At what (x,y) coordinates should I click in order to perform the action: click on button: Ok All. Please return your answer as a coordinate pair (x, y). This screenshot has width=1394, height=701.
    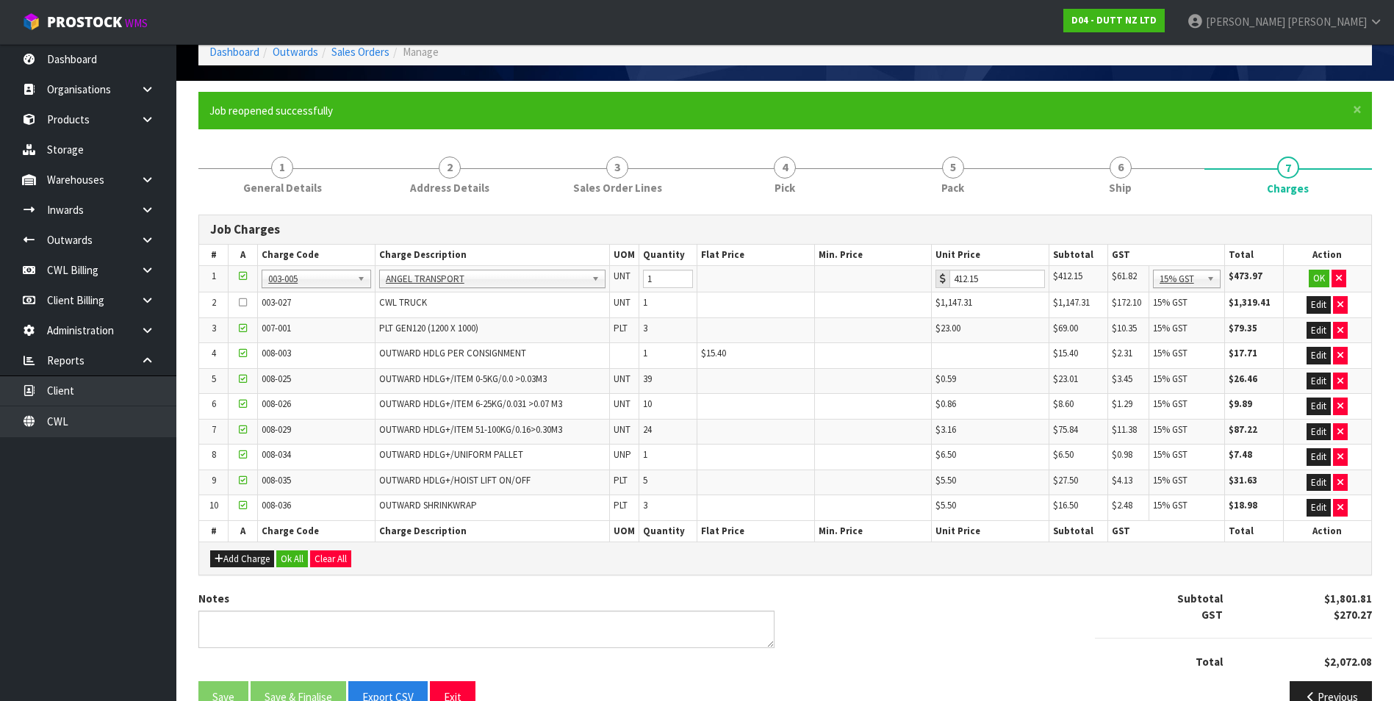
    Looking at the image, I should click on (292, 559).